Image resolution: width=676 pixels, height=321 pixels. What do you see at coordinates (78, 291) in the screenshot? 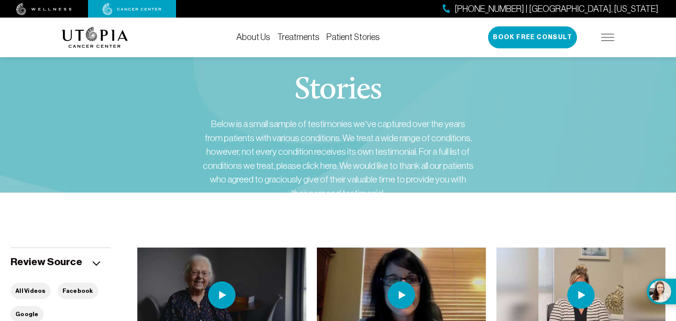
I see `button: Facebook` at bounding box center [78, 291].